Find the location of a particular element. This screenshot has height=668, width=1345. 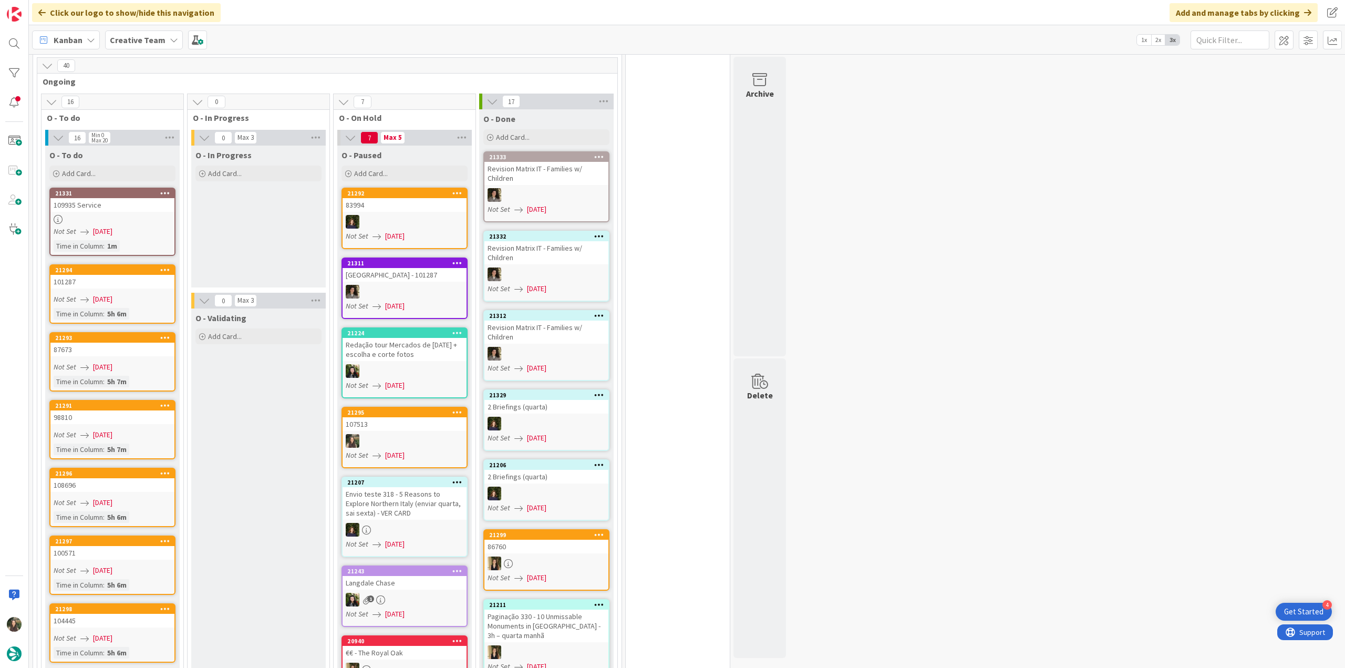

span: 2x is located at coordinates (1158, 40).